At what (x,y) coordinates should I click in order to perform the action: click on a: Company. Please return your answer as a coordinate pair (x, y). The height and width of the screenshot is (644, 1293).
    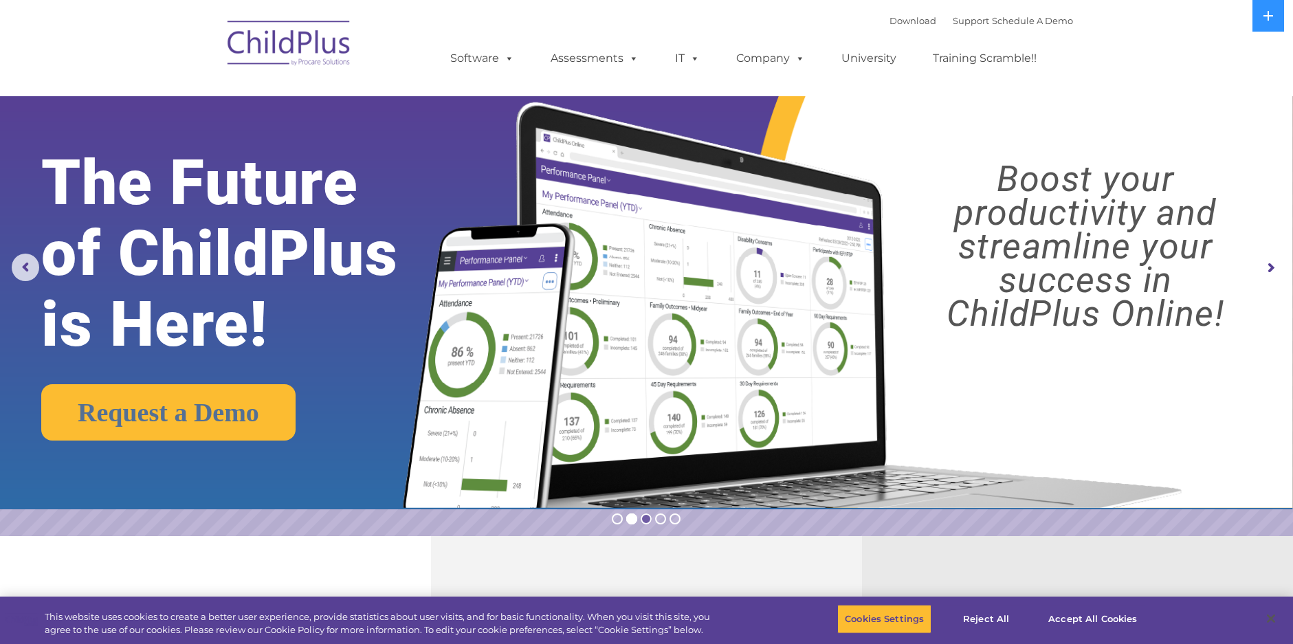
    Looking at the image, I should click on (771, 58).